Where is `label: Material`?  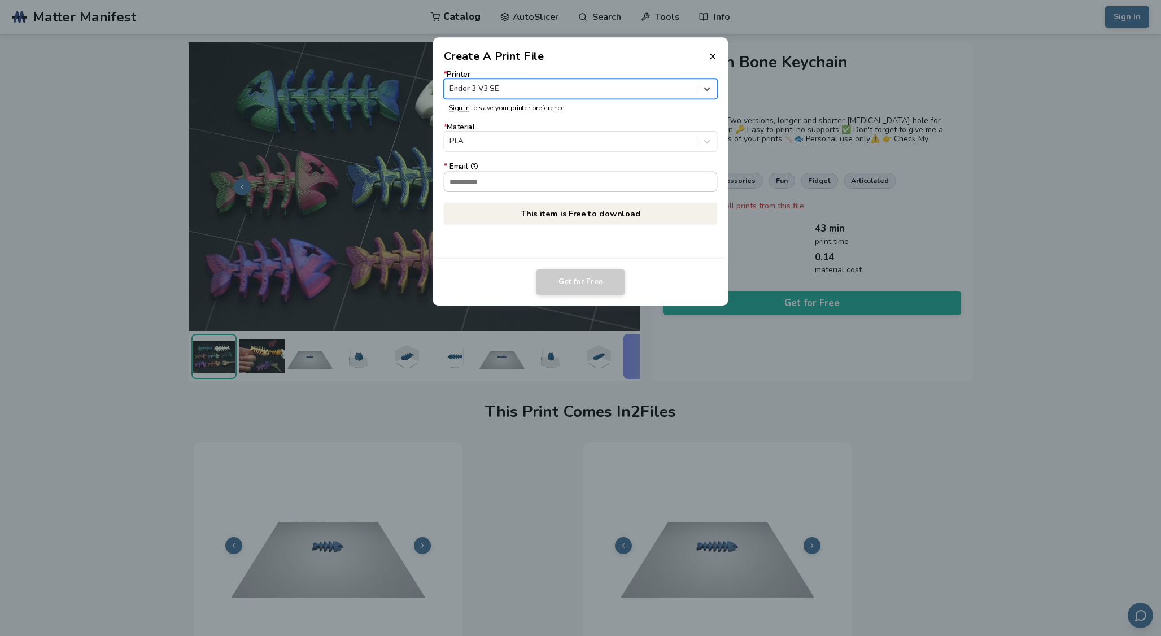
label: Material is located at coordinates (581, 137).